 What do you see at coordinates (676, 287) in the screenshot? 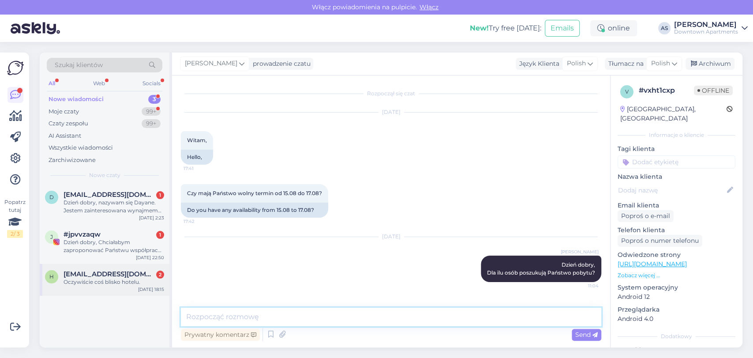
I see `p: System operacyjny` at bounding box center [676, 287].